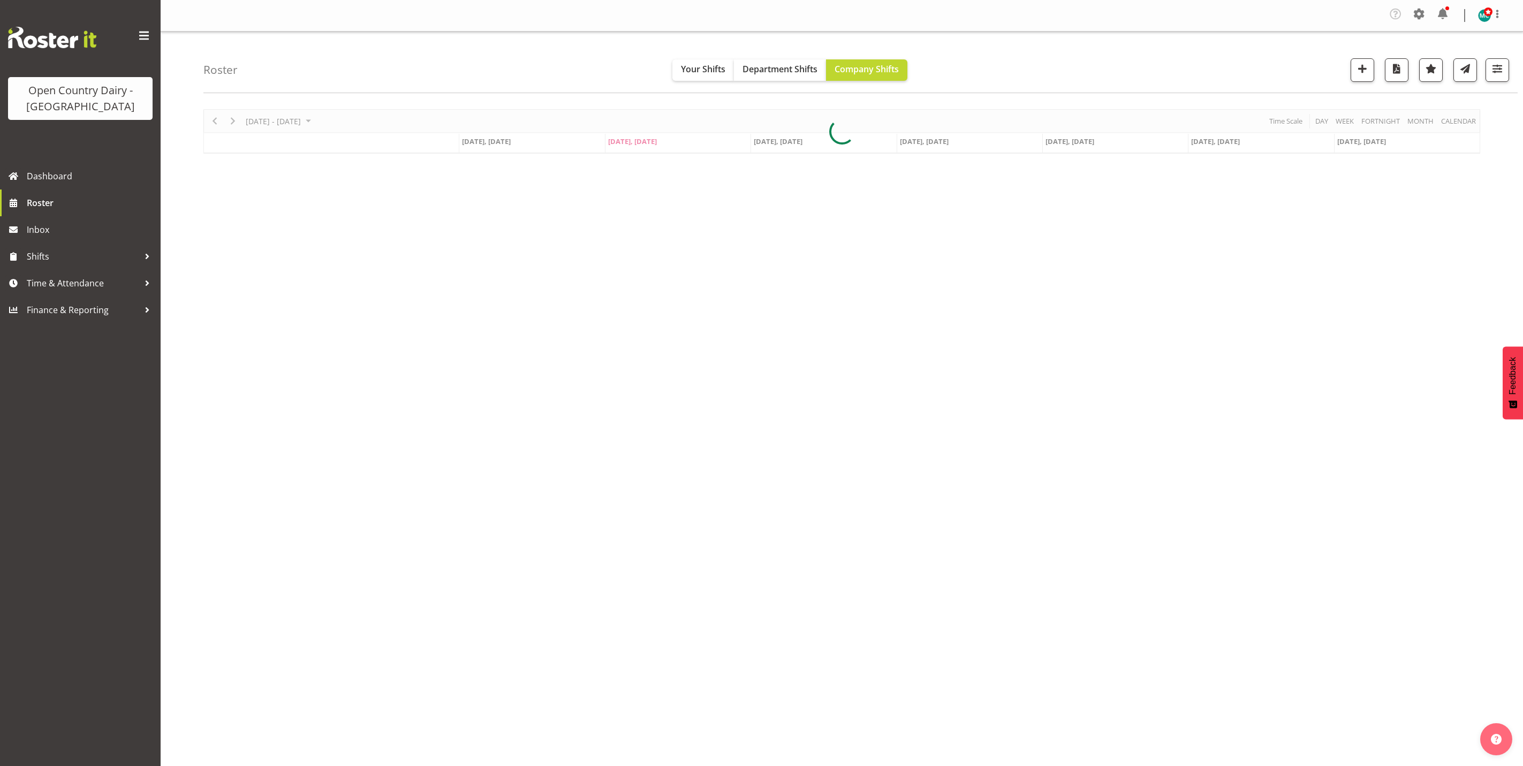 Image resolution: width=1523 pixels, height=766 pixels. I want to click on span: Department Shifts, so click(780, 69).